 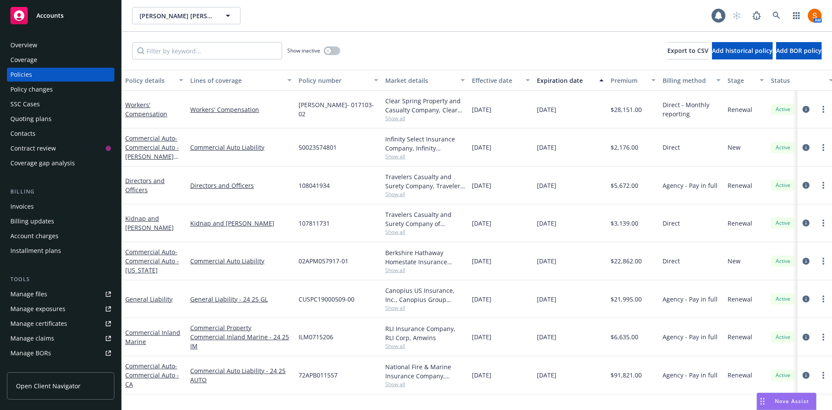 What do you see at coordinates (38, 309) in the screenshot?
I see `div: Manage exposures` at bounding box center [38, 309].